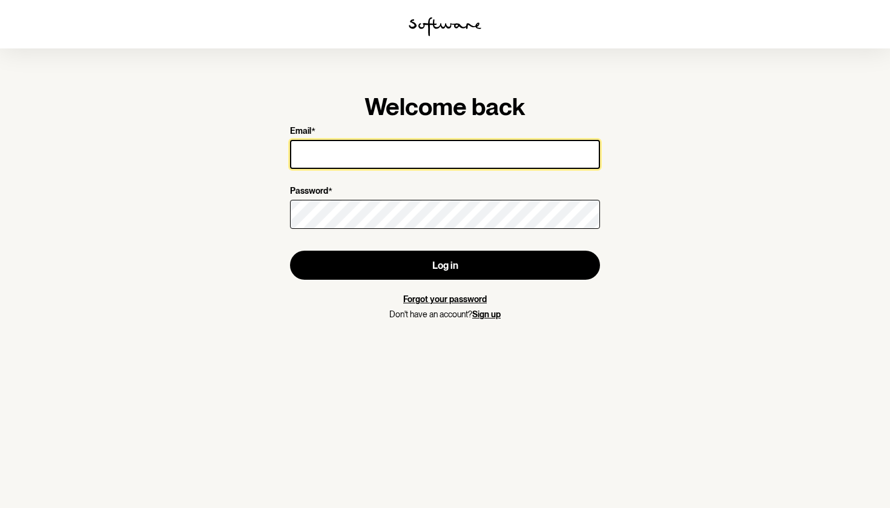 This screenshot has width=890, height=508. Describe the element at coordinates (445, 299) in the screenshot. I see `a: Forgot your password` at that location.